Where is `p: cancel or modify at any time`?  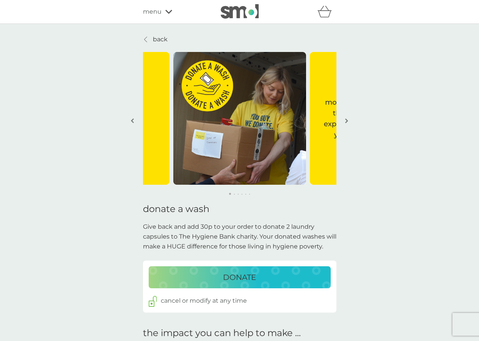 p: cancel or modify at any time is located at coordinates (204, 301).